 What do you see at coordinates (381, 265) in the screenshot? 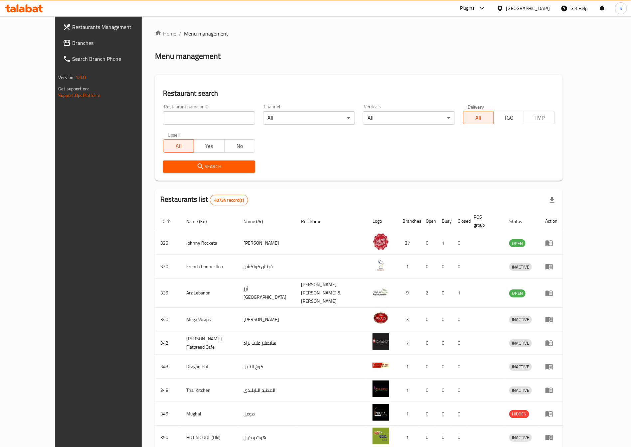
I see `img: French Connection` at bounding box center [381, 265].